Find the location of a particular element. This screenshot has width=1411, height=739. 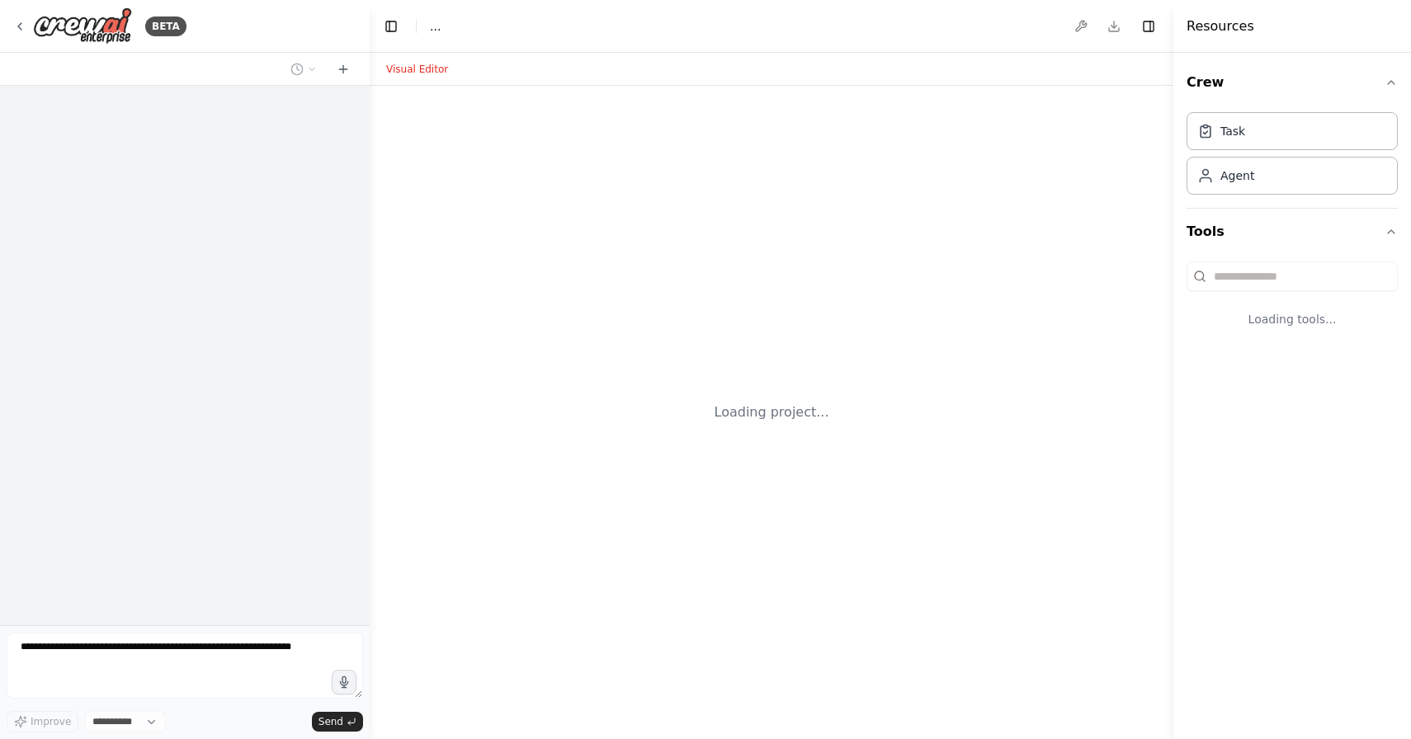

button: Switch to previous chat is located at coordinates (304, 69).